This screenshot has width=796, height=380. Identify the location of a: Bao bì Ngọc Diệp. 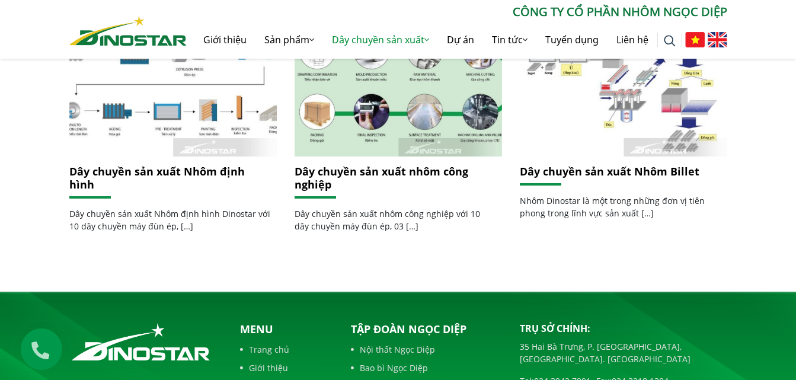
(426, 368).